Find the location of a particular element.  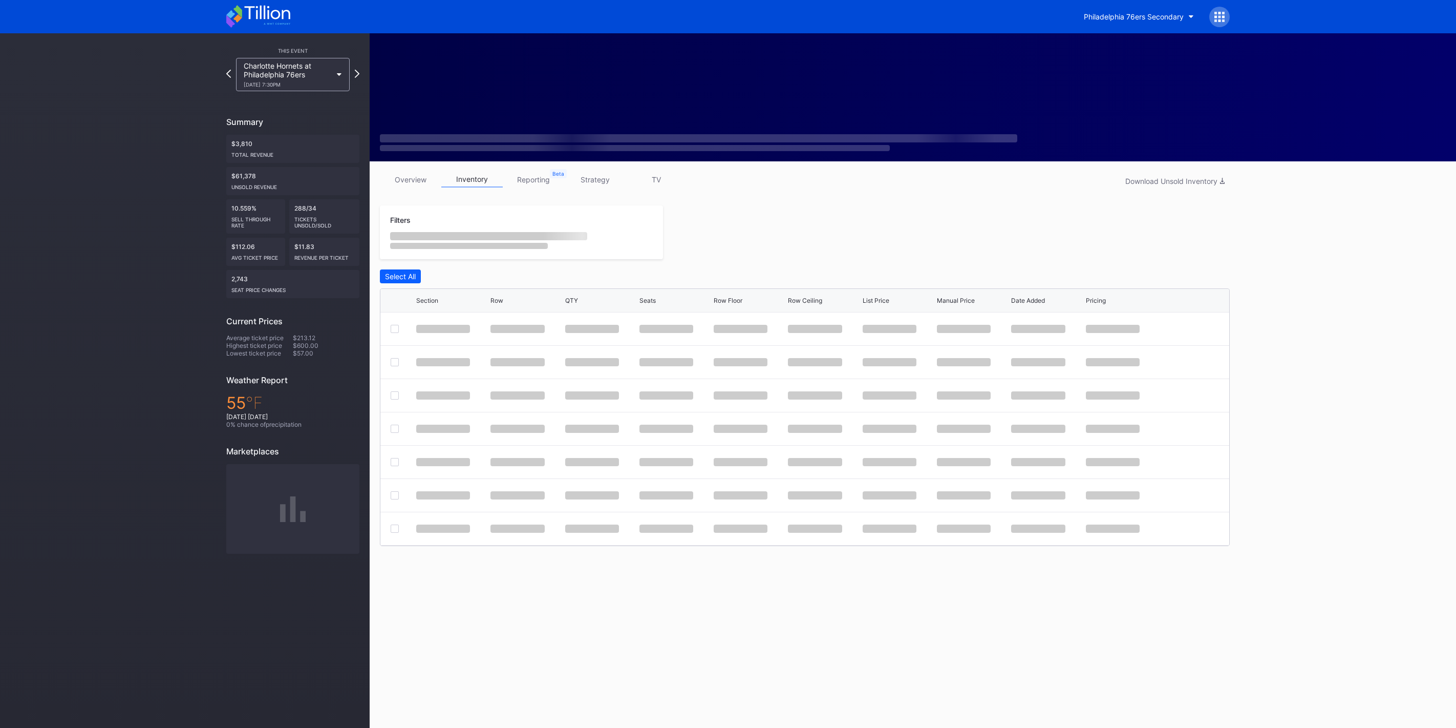

div: Pricing is located at coordinates (1096, 300).